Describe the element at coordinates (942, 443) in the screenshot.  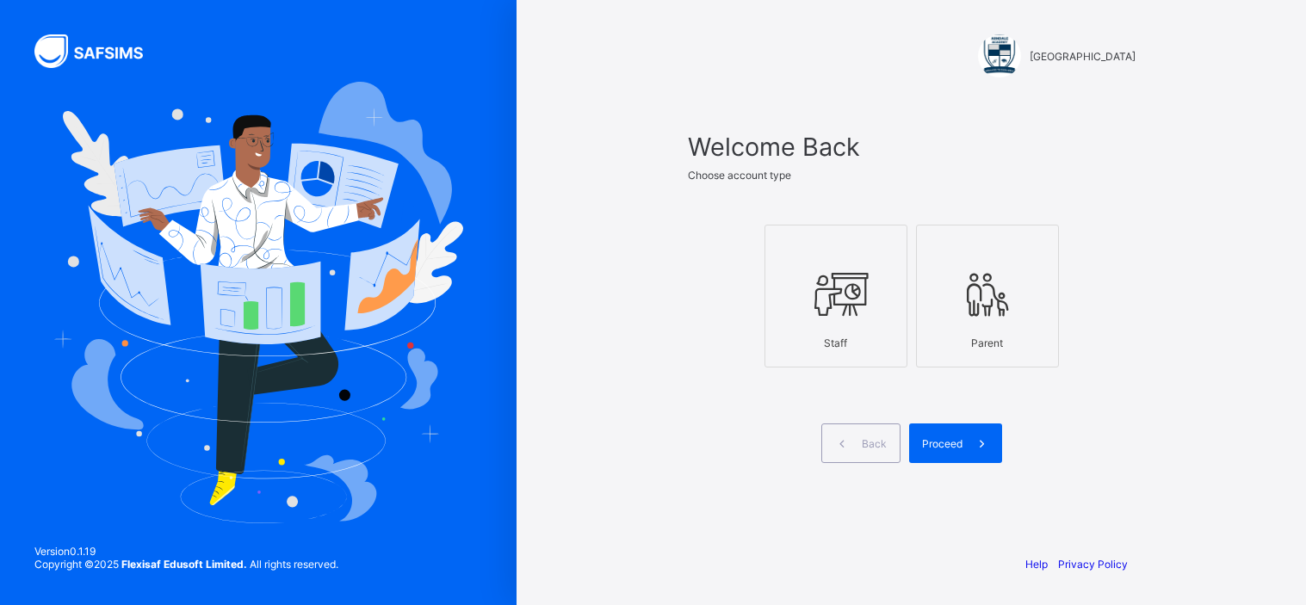
I see `span: Proceed` at that location.